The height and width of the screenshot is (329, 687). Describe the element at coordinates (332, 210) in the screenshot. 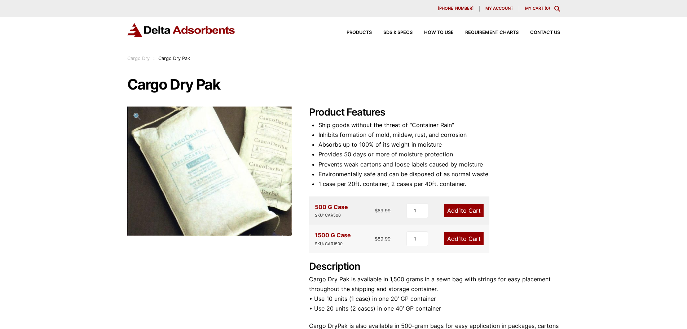

I see `div: 500 G Case` at that location.